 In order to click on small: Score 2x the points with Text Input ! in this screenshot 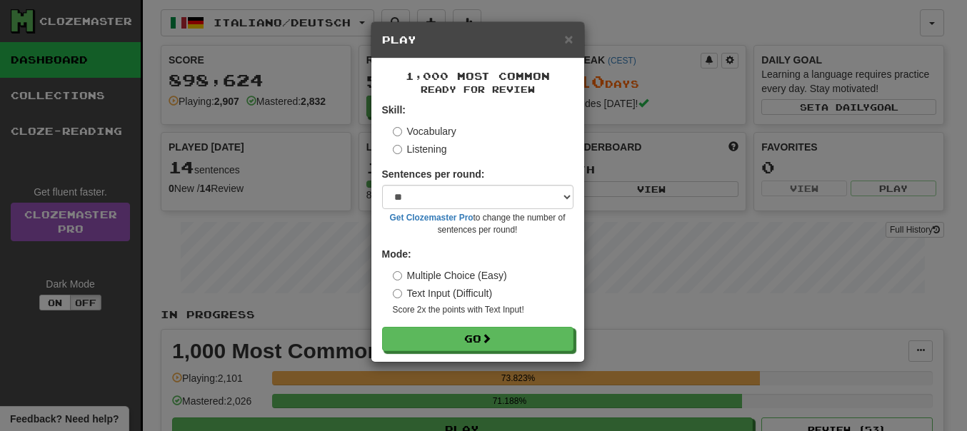, I will do `click(483, 310)`.